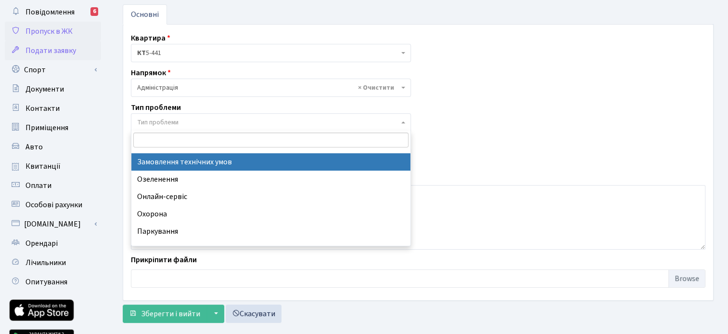 This screenshot has width=728, height=334. Describe the element at coordinates (39, 185) in the screenshot. I see `span: Оплати` at that location.